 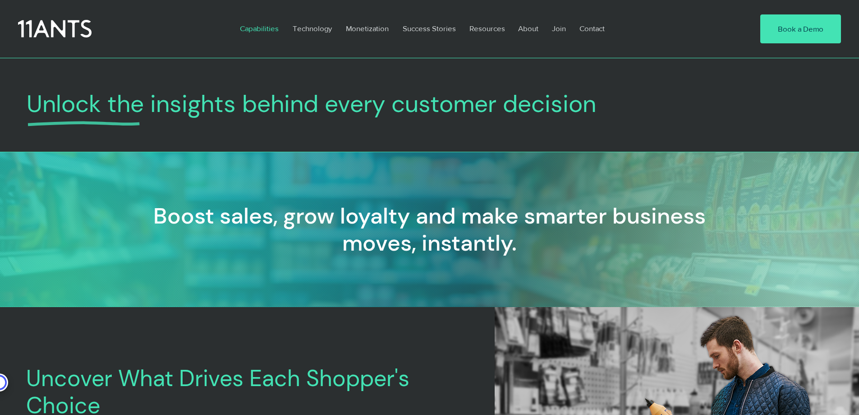 I want to click on a: Success Stories, so click(x=429, y=28).